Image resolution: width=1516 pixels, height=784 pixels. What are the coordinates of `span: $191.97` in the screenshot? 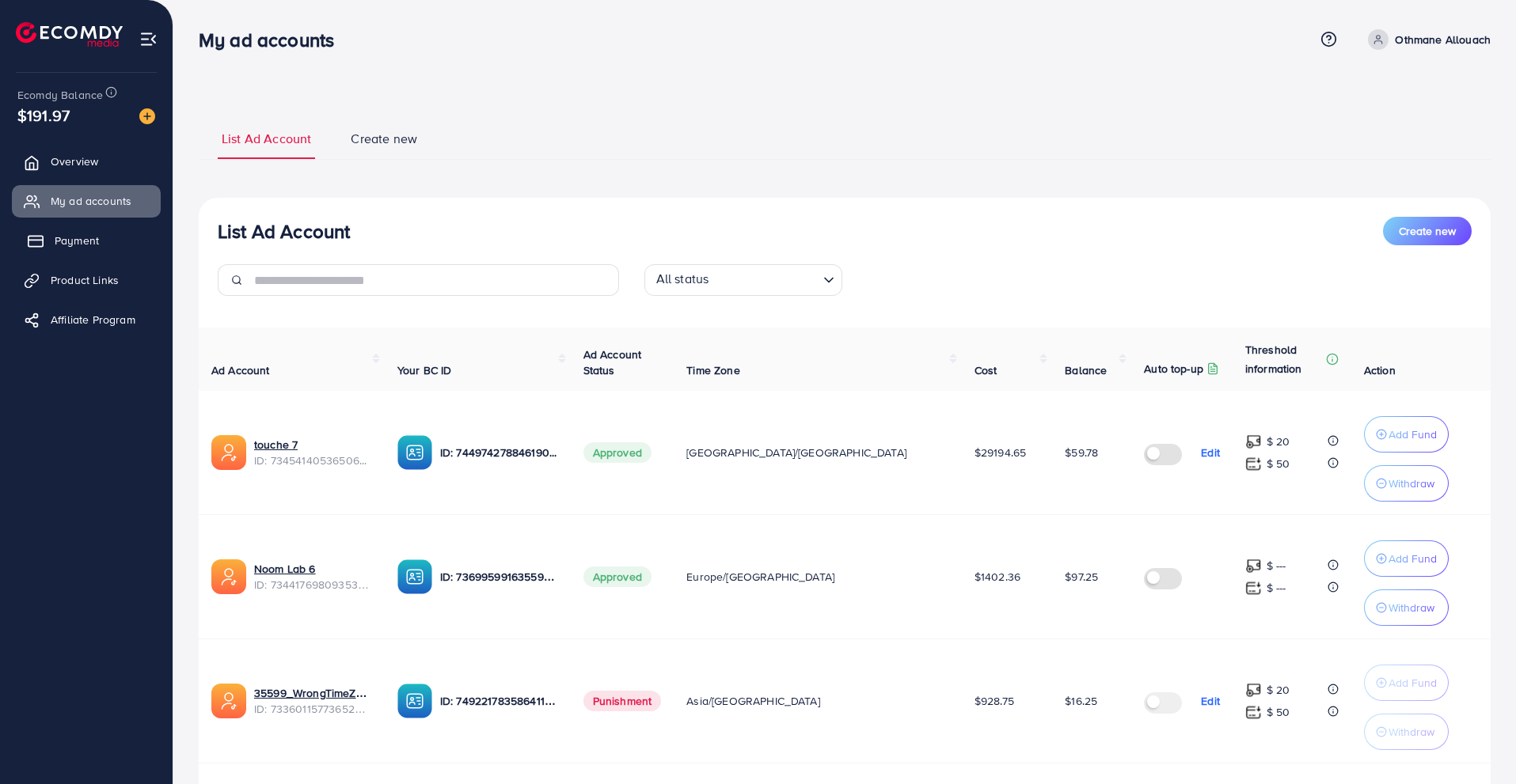 It's located at (44, 115).